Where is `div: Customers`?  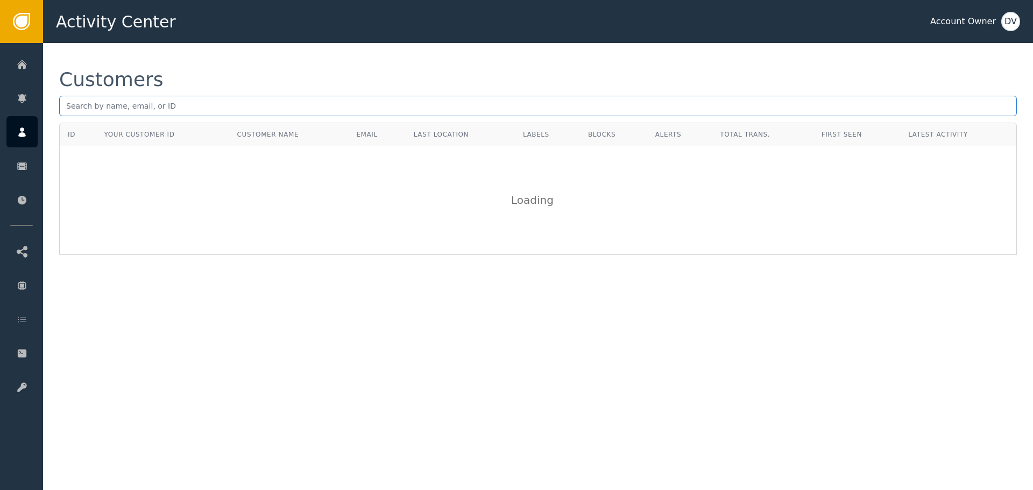
div: Customers is located at coordinates (111, 80).